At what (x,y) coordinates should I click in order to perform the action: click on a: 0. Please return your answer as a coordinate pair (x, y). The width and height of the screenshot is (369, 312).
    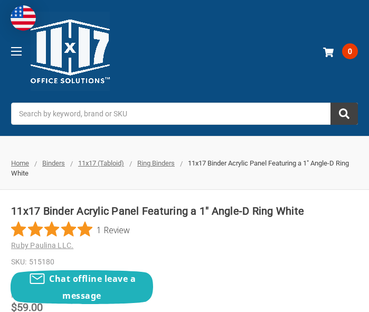
    Looking at the image, I should click on (339, 51).